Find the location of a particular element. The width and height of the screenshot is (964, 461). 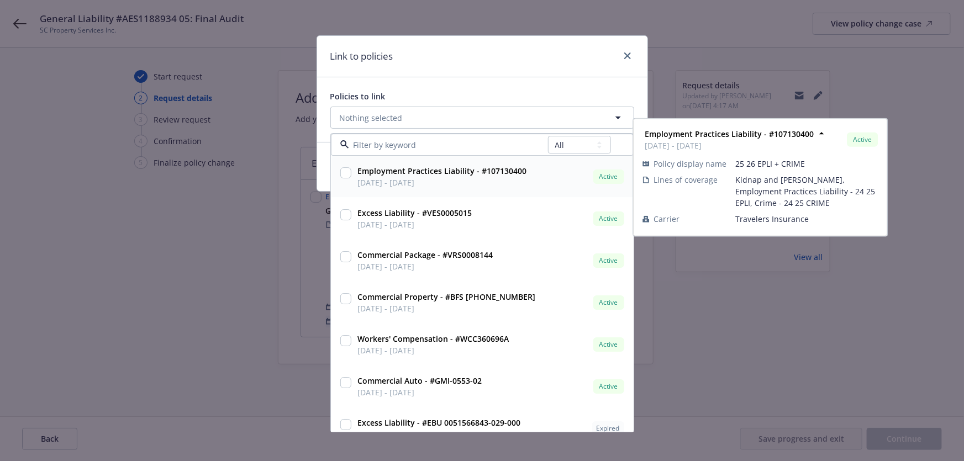

span: Policy display name is located at coordinates (690, 163).